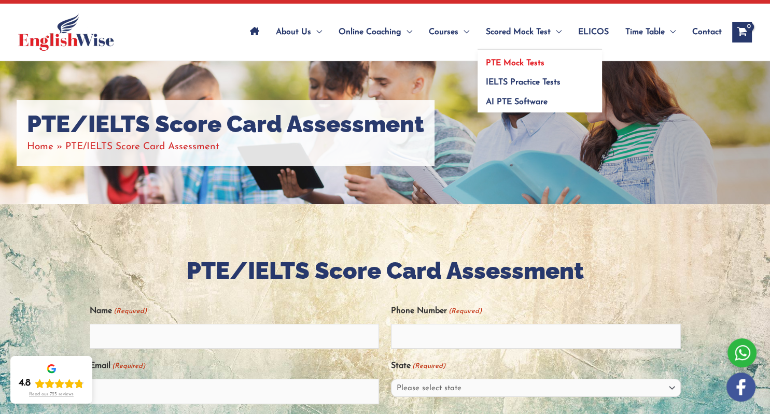  What do you see at coordinates (703, 32) in the screenshot?
I see `a: Contact` at bounding box center [703, 32].